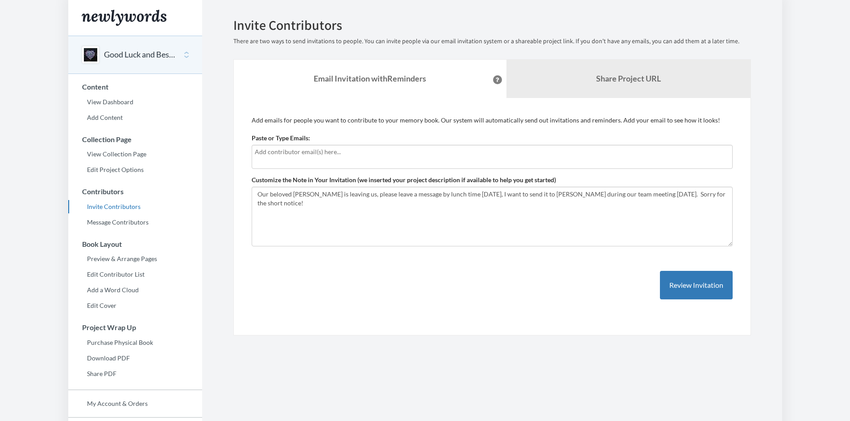  Describe the element at coordinates (135, 306) in the screenshot. I see `a: Edit Cover` at that location.